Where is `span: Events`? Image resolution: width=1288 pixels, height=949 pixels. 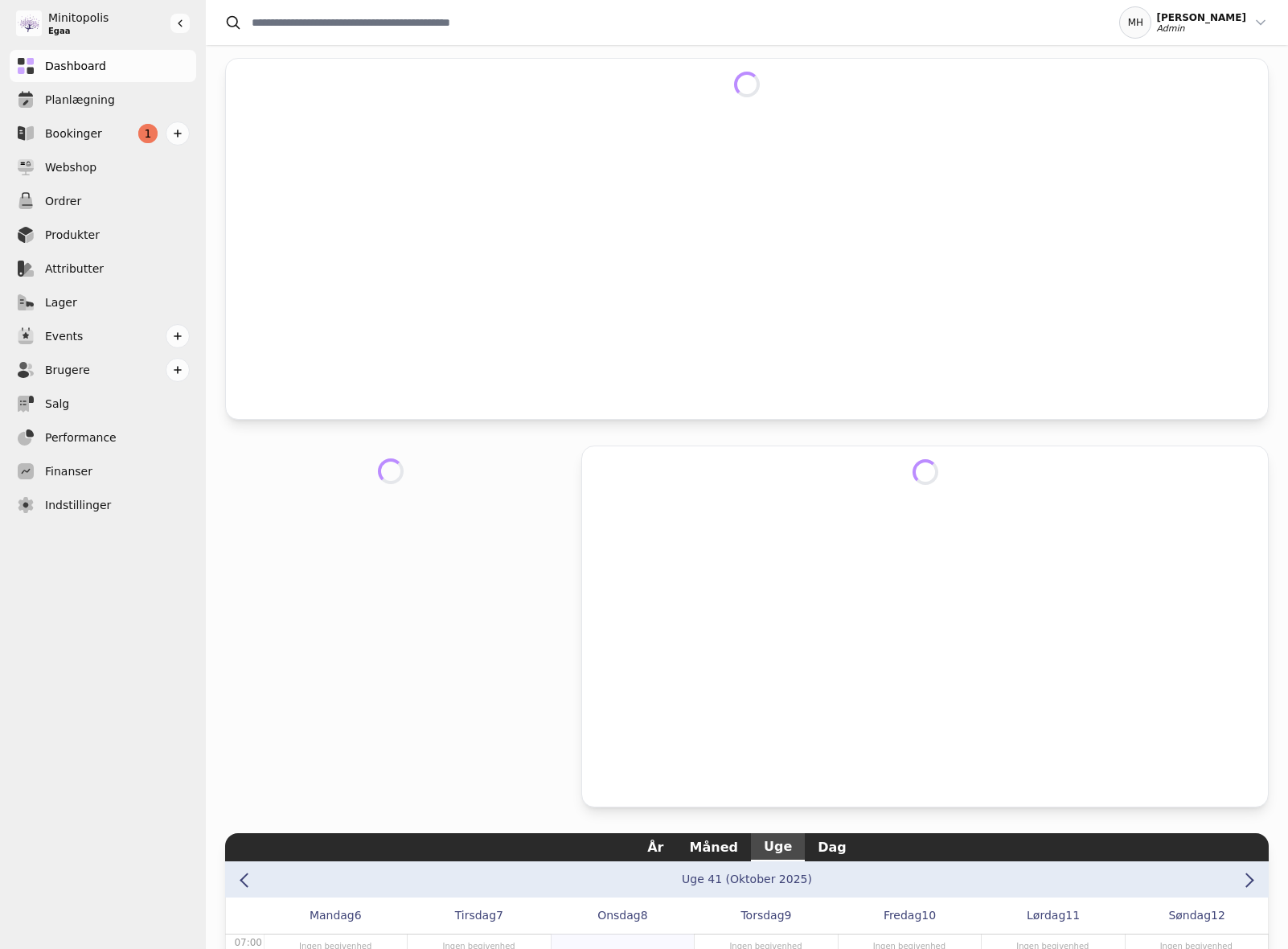 span: Events is located at coordinates (63, 337).